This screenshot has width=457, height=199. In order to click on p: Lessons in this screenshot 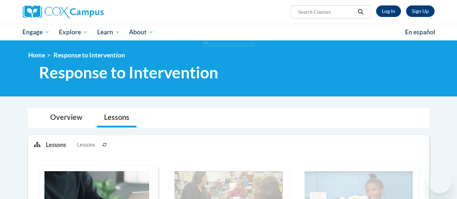, I will do `click(56, 145)`.